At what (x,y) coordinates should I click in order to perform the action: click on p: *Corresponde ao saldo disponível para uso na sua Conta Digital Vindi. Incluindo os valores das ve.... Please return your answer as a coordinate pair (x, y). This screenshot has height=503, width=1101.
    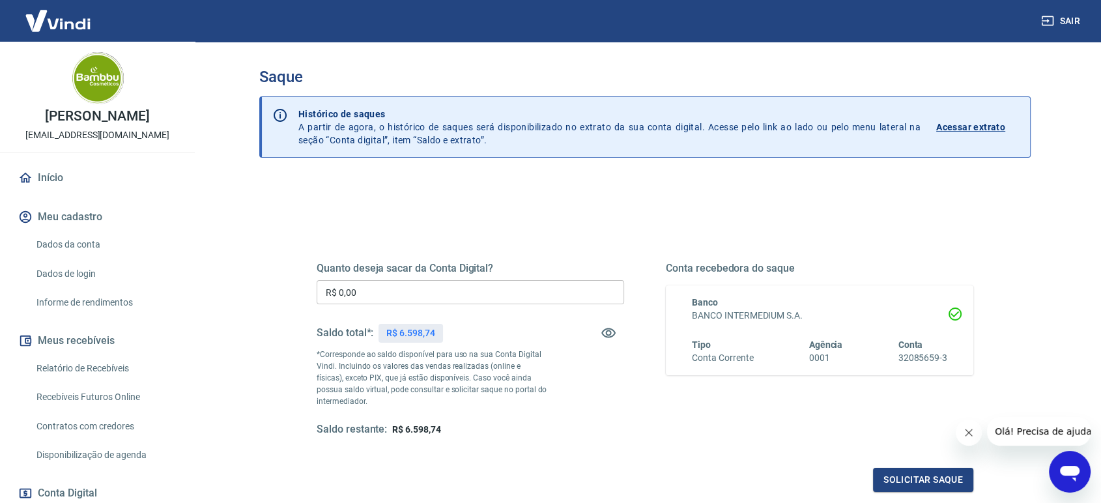
    Looking at the image, I should click on (432, 378).